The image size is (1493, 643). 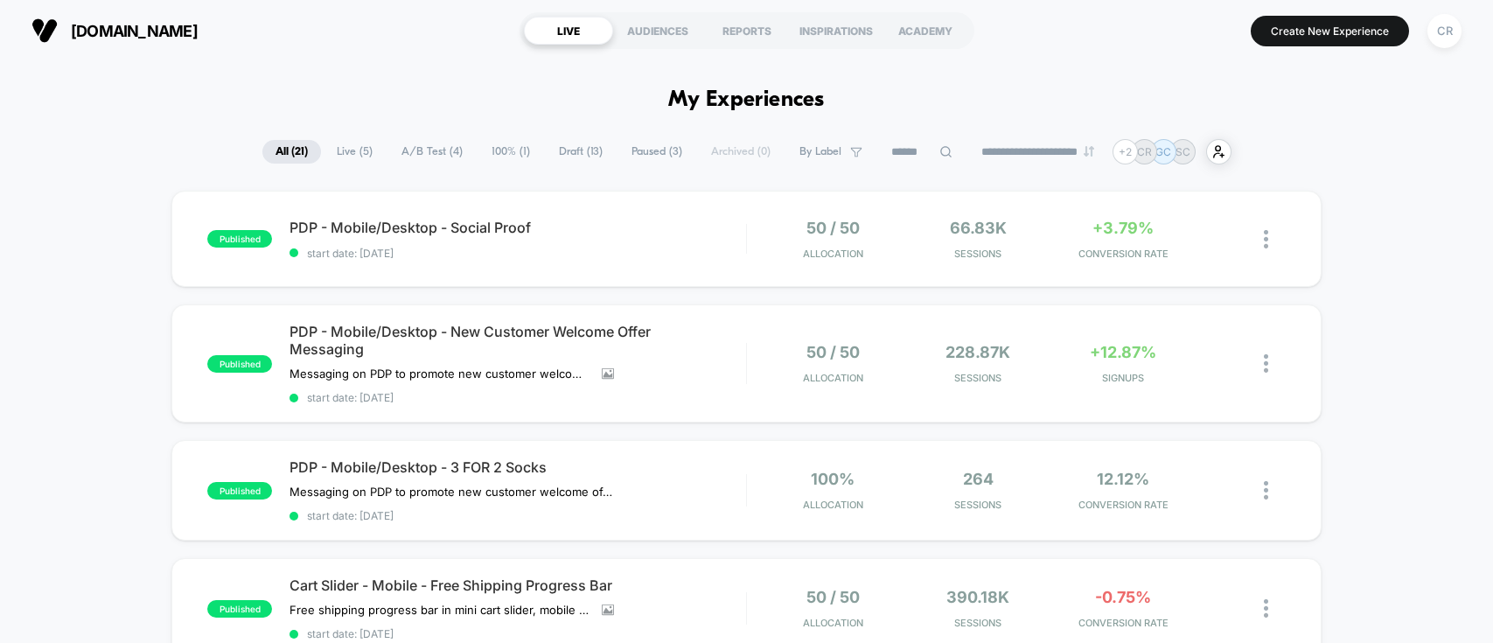 What do you see at coordinates (569, 31) in the screenshot?
I see `div: LIVE` at bounding box center [569, 31].